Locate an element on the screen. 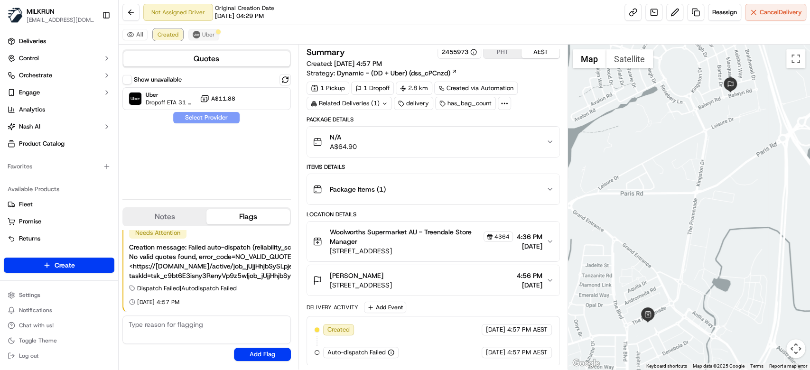 The width and height of the screenshot is (810, 370). span: Original Creation Date is located at coordinates (245, 8).